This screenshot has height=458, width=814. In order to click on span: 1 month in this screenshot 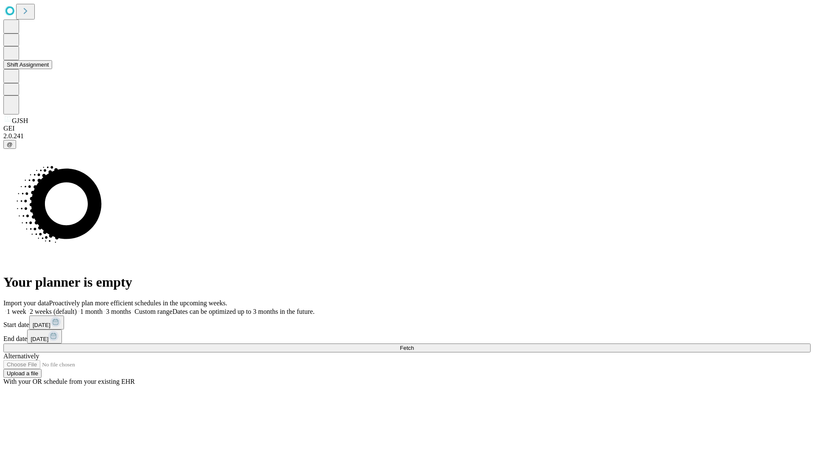, I will do `click(91, 311)`.